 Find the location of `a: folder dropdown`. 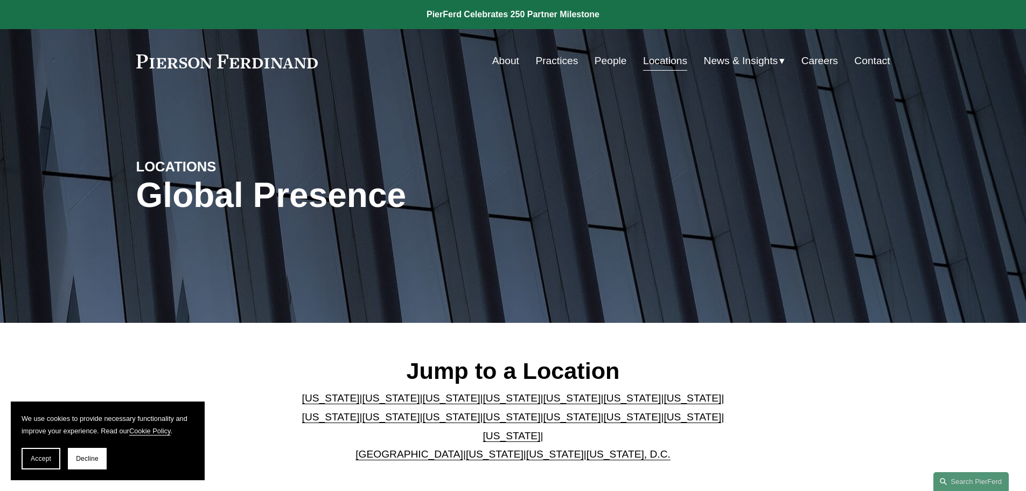

a: folder dropdown is located at coordinates (745, 61).